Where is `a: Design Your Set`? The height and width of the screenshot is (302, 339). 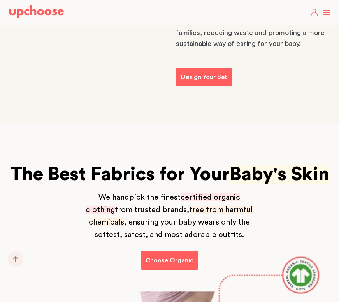
a: Design Your Set is located at coordinates (204, 77).